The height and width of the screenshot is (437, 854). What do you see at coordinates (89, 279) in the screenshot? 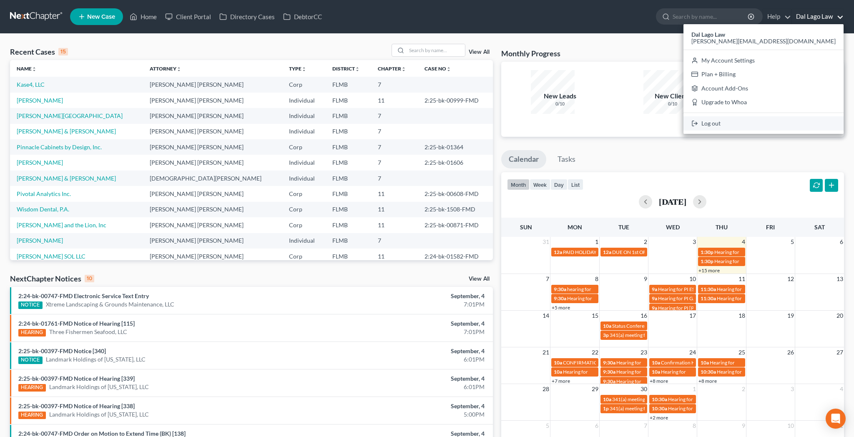
I see `div: 10` at bounding box center [89, 279].